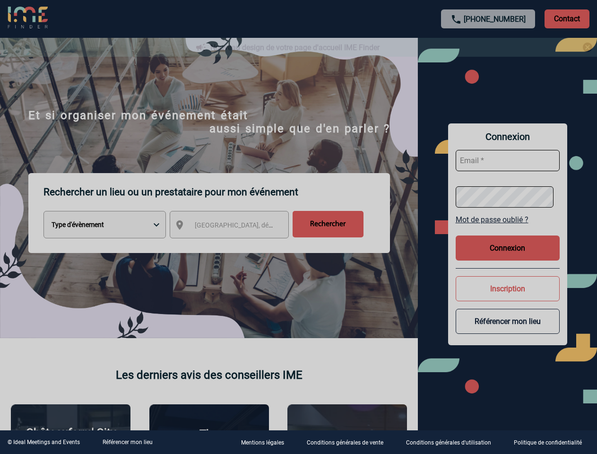  Describe the element at coordinates (345, 443) in the screenshot. I see `p: Conditions générales de vente` at that location.